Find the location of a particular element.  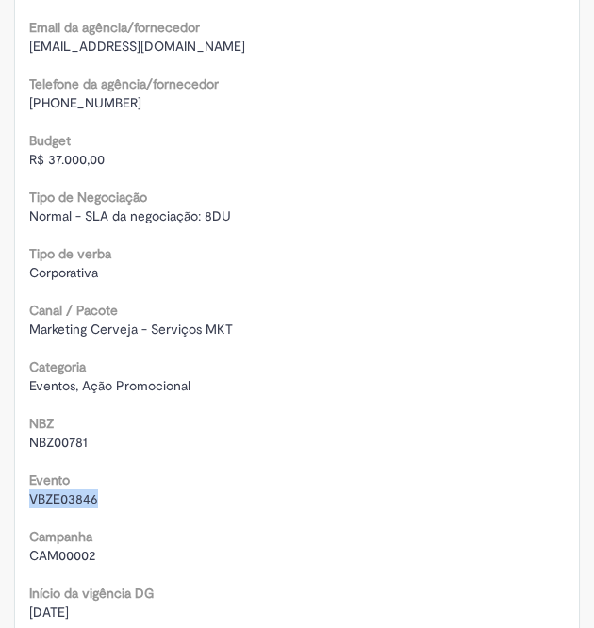

span: R$ 37.000,00 is located at coordinates (67, 159).